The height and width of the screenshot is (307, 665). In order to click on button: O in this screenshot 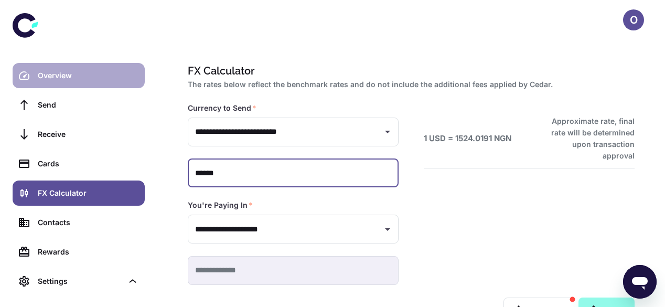, I will do `click(633, 20)`.